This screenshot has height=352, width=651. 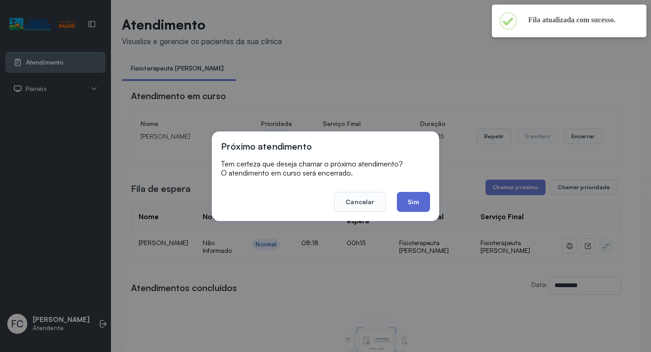 What do you see at coordinates (266, 146) in the screenshot?
I see `h3: Próximo atendimento` at bounding box center [266, 146].